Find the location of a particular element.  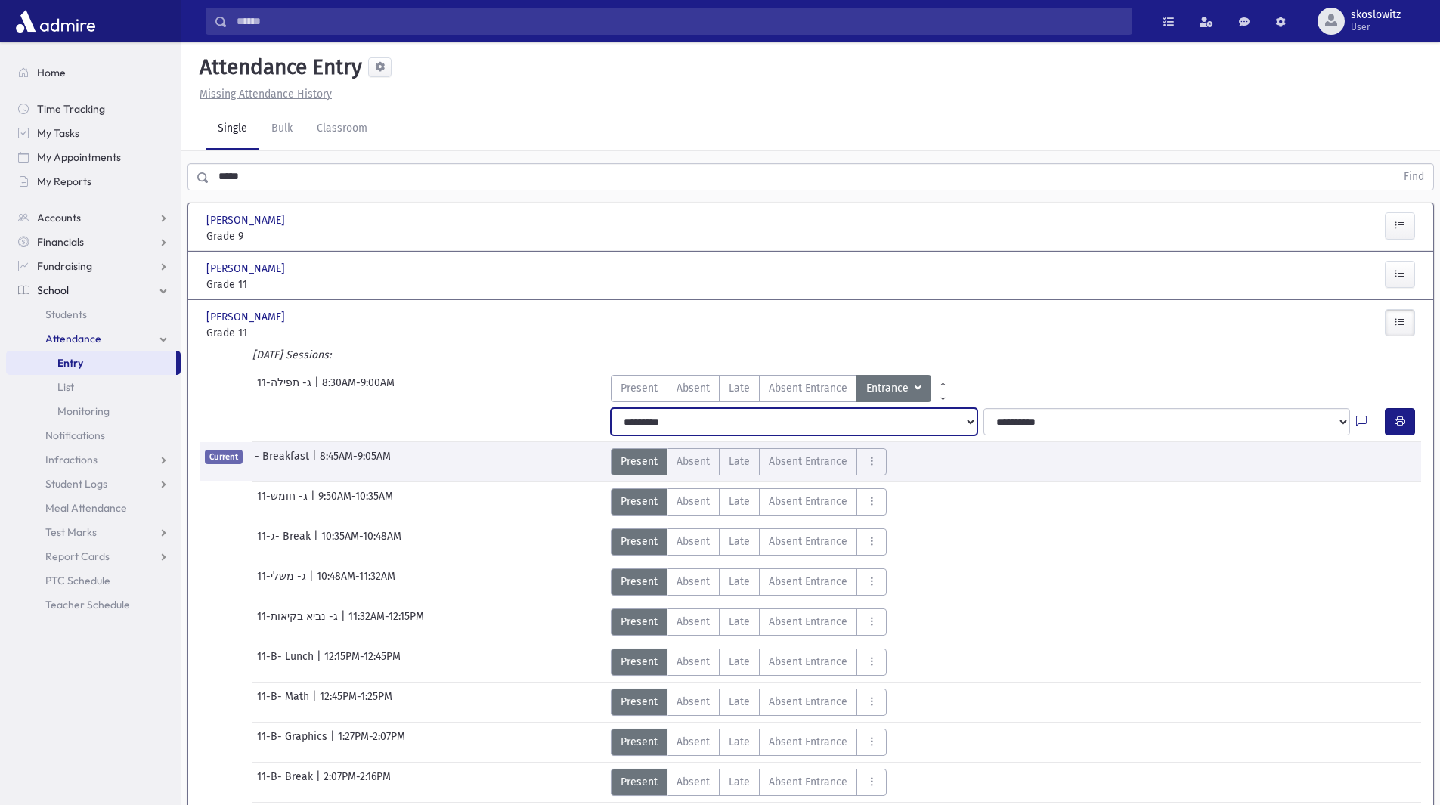

span: My Reports is located at coordinates (64, 181).